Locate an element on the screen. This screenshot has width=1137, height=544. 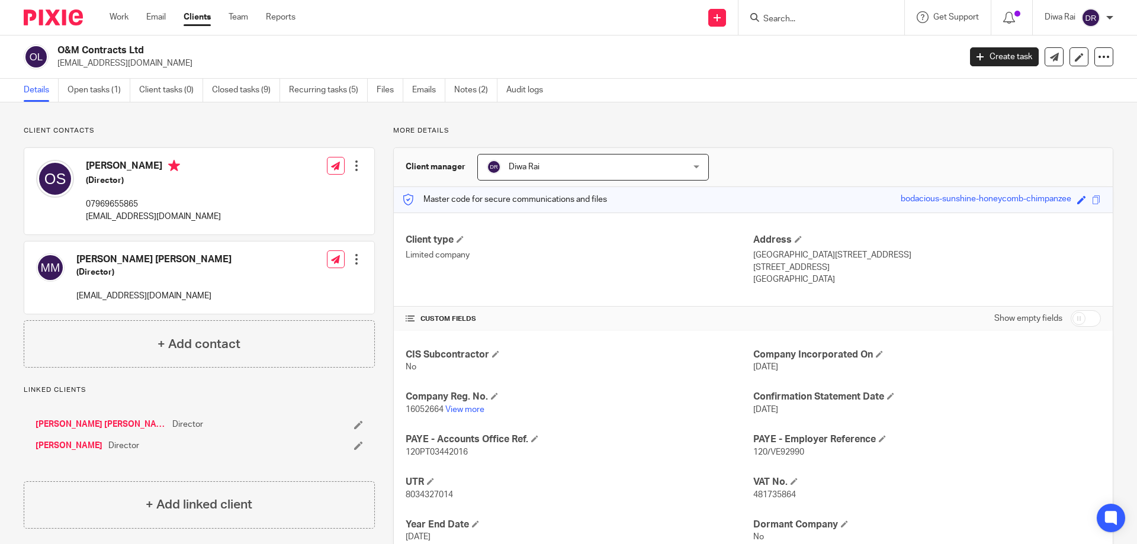
a: Reports is located at coordinates (281, 17).